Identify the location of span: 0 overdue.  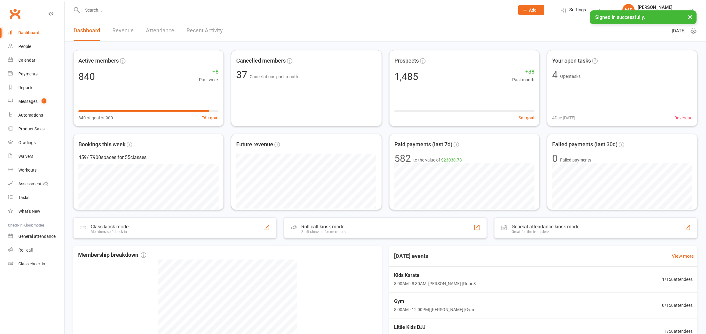
(683, 118).